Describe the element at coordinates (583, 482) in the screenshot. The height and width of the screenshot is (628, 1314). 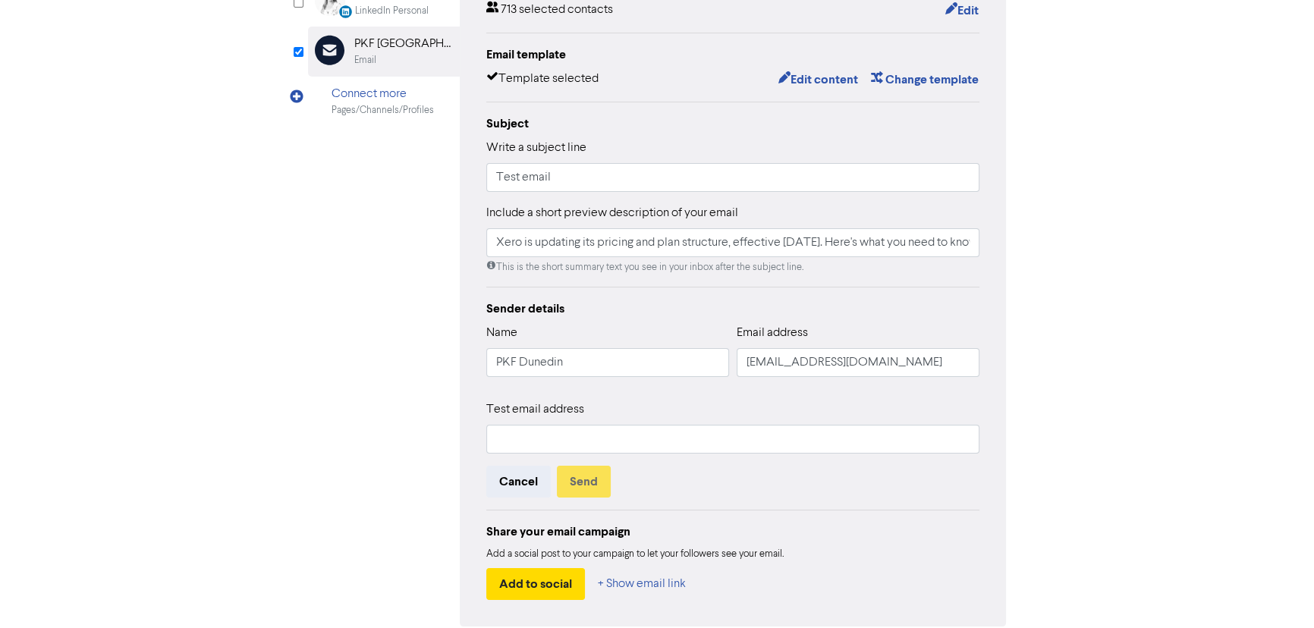
I see `button: Send` at that location.